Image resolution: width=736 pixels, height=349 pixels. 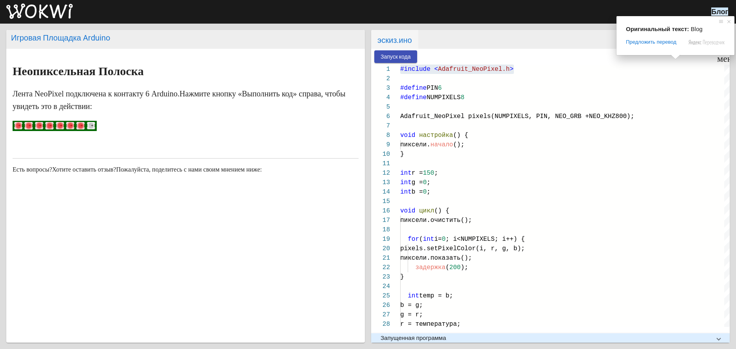 What do you see at coordinates (432, 88) in the screenshot?
I see `ya-tr-span: PIN` at bounding box center [432, 88].